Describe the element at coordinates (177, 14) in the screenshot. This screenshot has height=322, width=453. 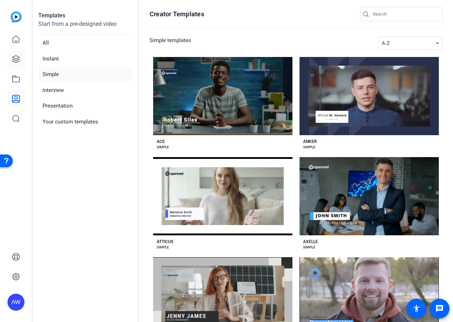
I see `h1: Creator Templates` at that location.